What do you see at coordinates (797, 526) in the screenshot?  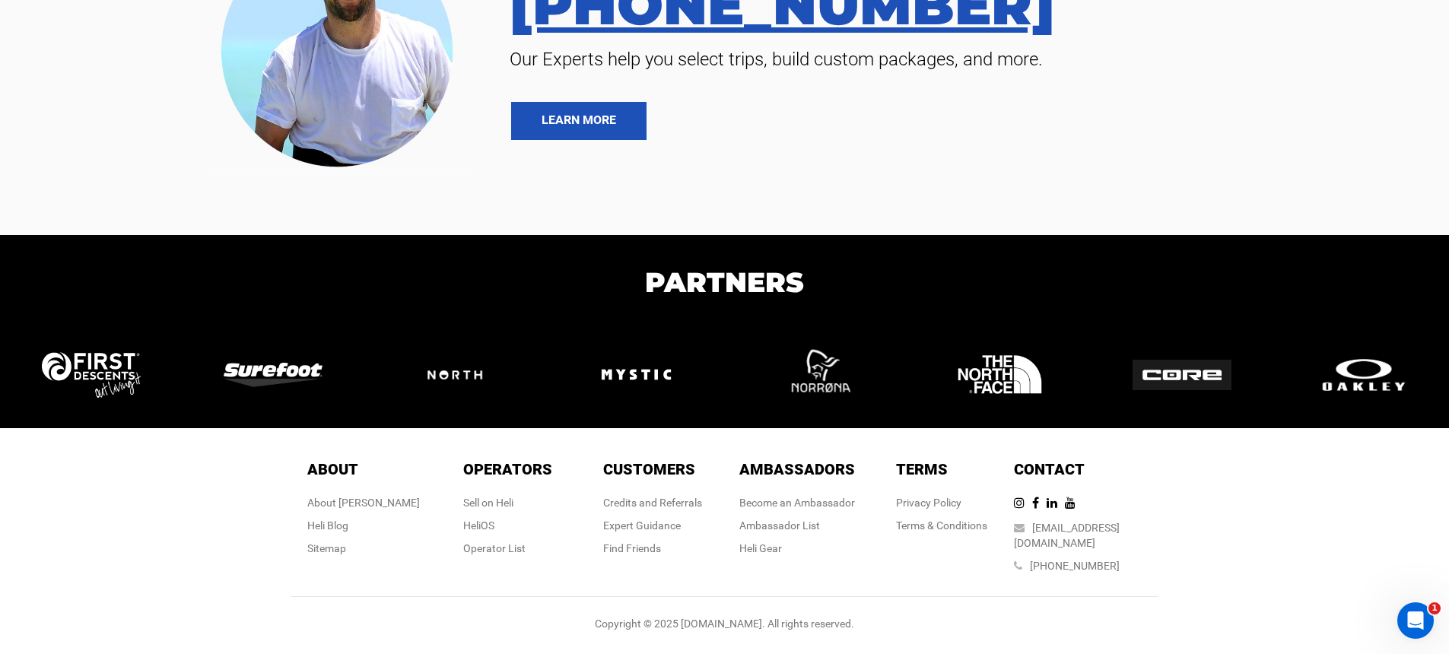 I see `div: Ambassador List` at bounding box center [797, 526].